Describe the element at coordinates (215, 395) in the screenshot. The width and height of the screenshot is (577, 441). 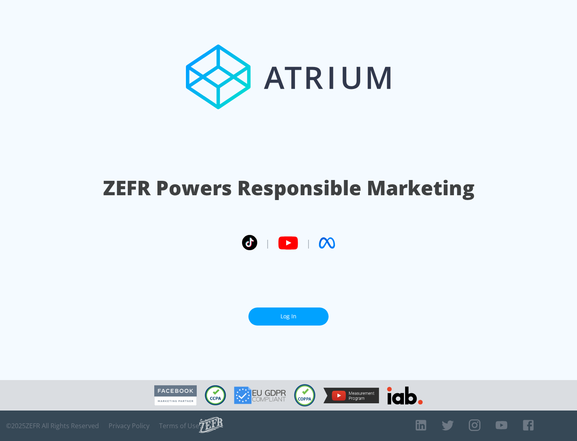
I see `img: CCPA Compliant` at that location.